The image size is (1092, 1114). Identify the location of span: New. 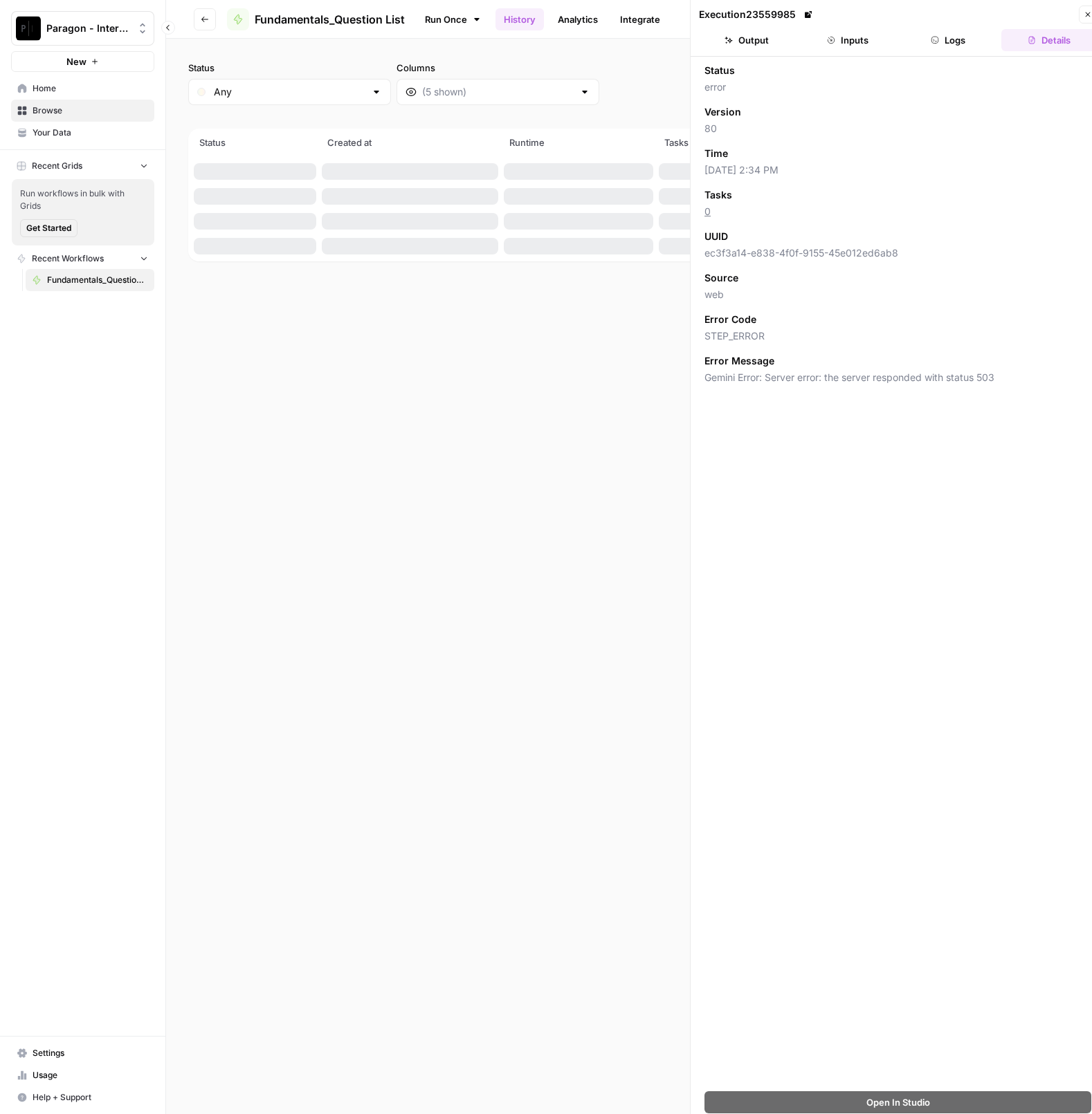
(76, 61).